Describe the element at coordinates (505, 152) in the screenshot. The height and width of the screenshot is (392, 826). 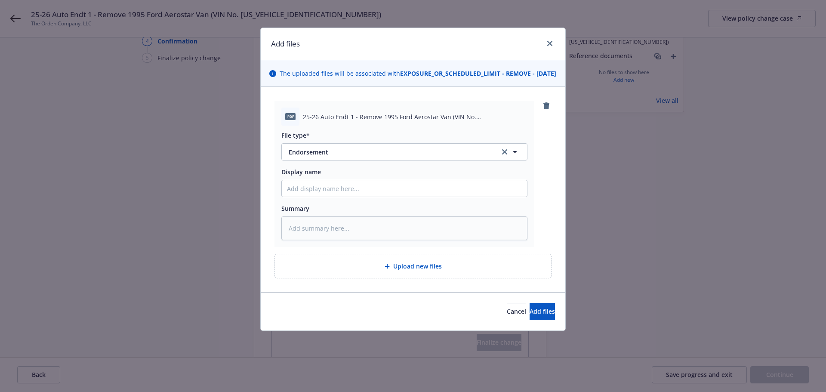
I see `a: clear selection` at that location.